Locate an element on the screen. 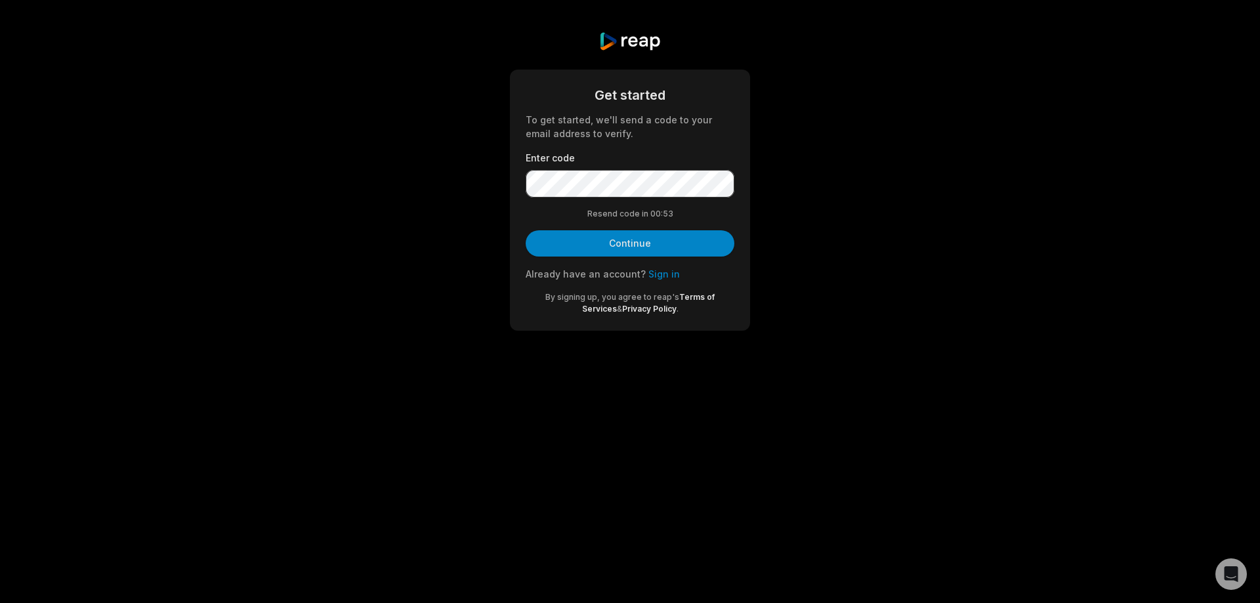  img: reap is located at coordinates (629, 41).